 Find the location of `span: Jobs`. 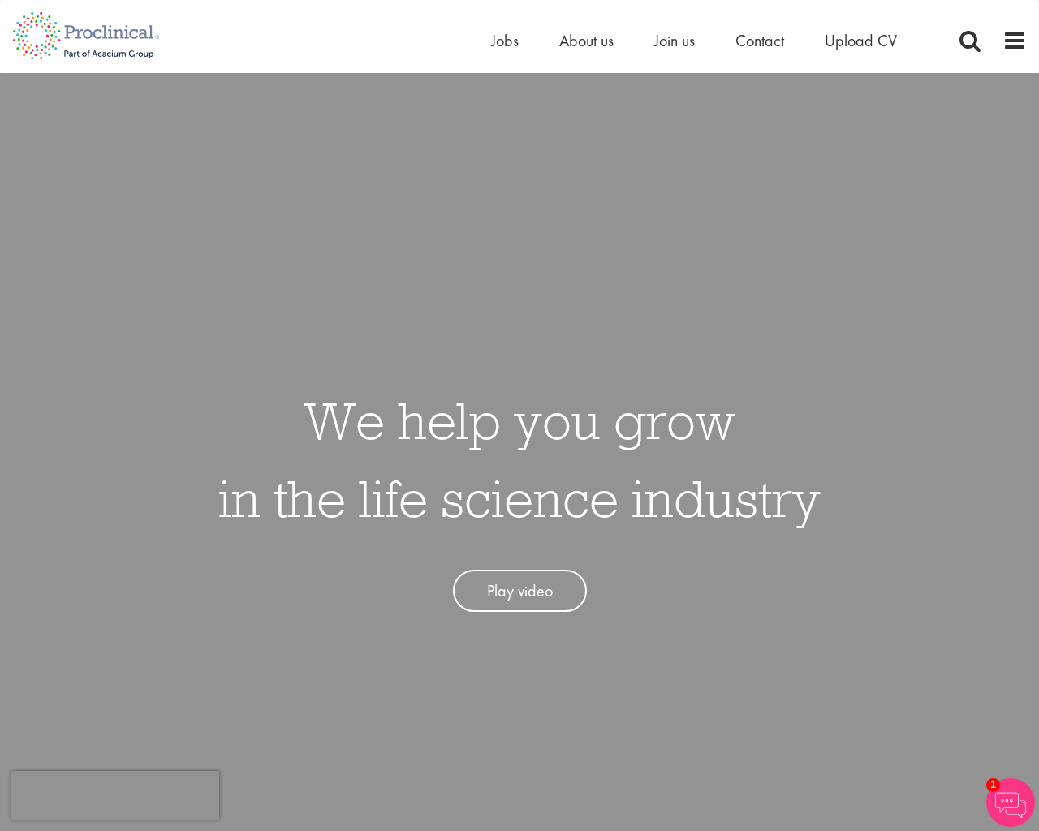

span: Jobs is located at coordinates (505, 41).